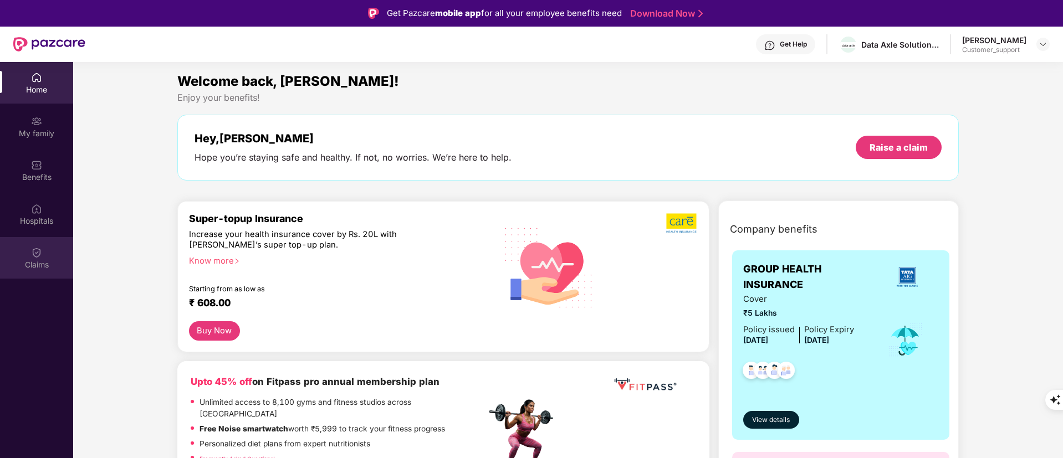 This screenshot has height=458, width=1063. What do you see at coordinates (900, 44) in the screenshot?
I see `div: Data Axle Solutions Private Limited` at bounding box center [900, 44].